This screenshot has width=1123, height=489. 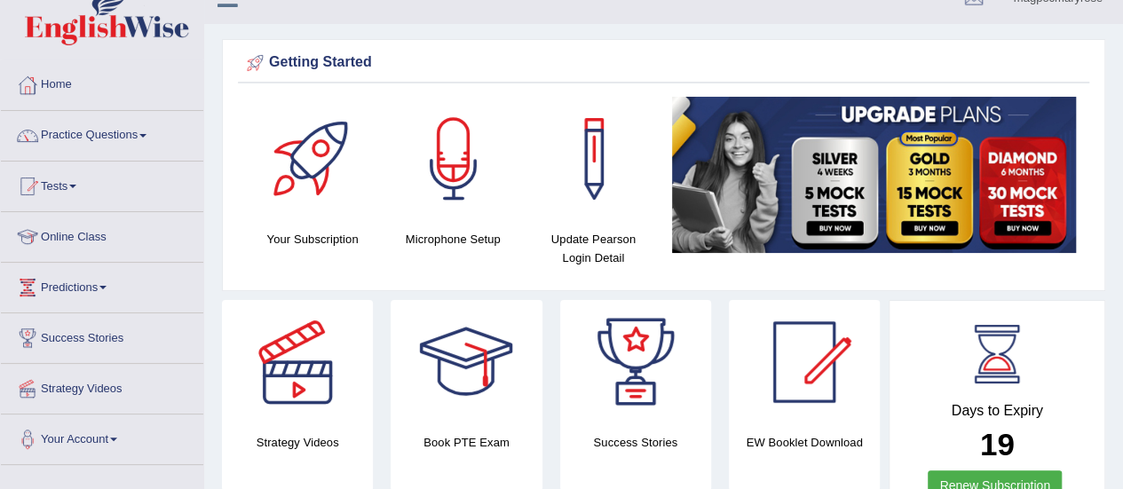 I want to click on a: Strategy Videos, so click(x=102, y=386).